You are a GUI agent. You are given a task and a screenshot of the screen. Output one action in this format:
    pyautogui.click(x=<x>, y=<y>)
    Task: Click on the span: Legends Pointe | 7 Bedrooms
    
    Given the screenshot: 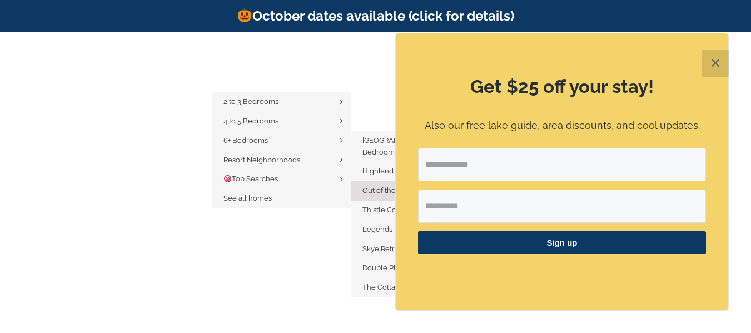 What is the action you would take?
    pyautogui.click(x=412, y=229)
    